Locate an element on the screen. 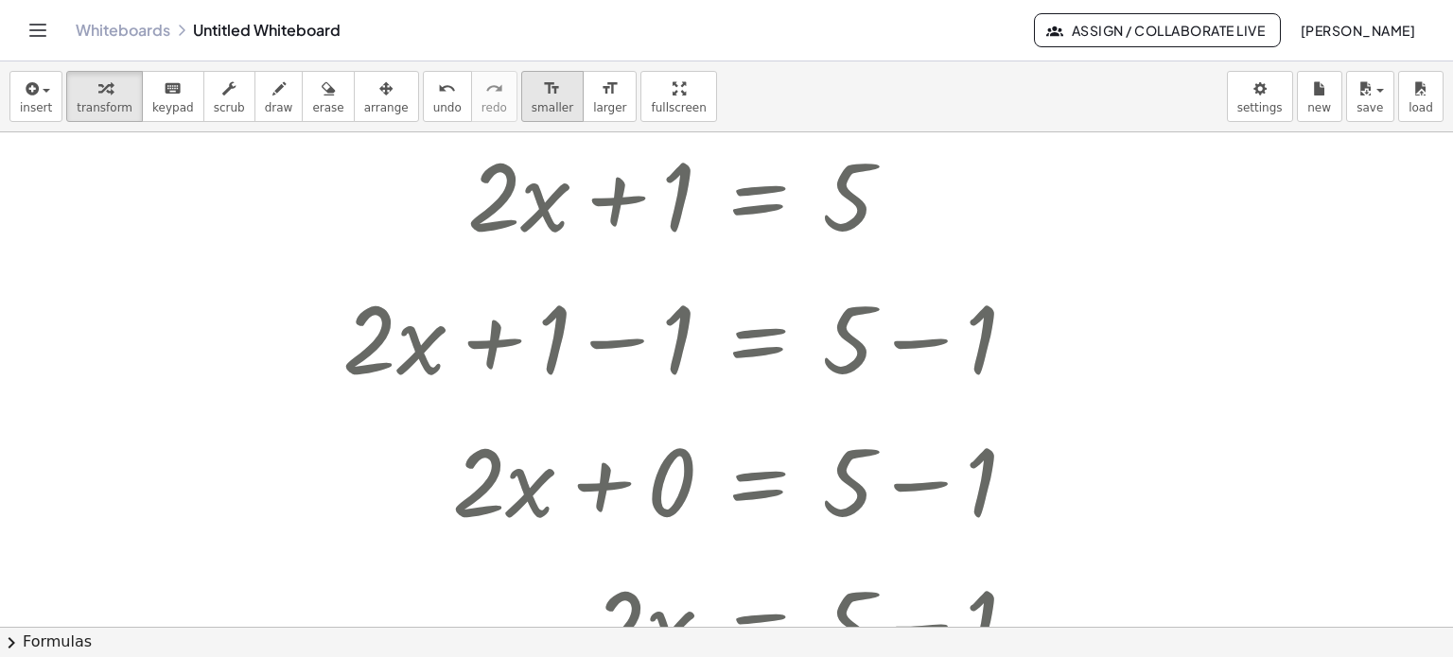 The height and width of the screenshot is (657, 1453). span: larger is located at coordinates (609, 108).